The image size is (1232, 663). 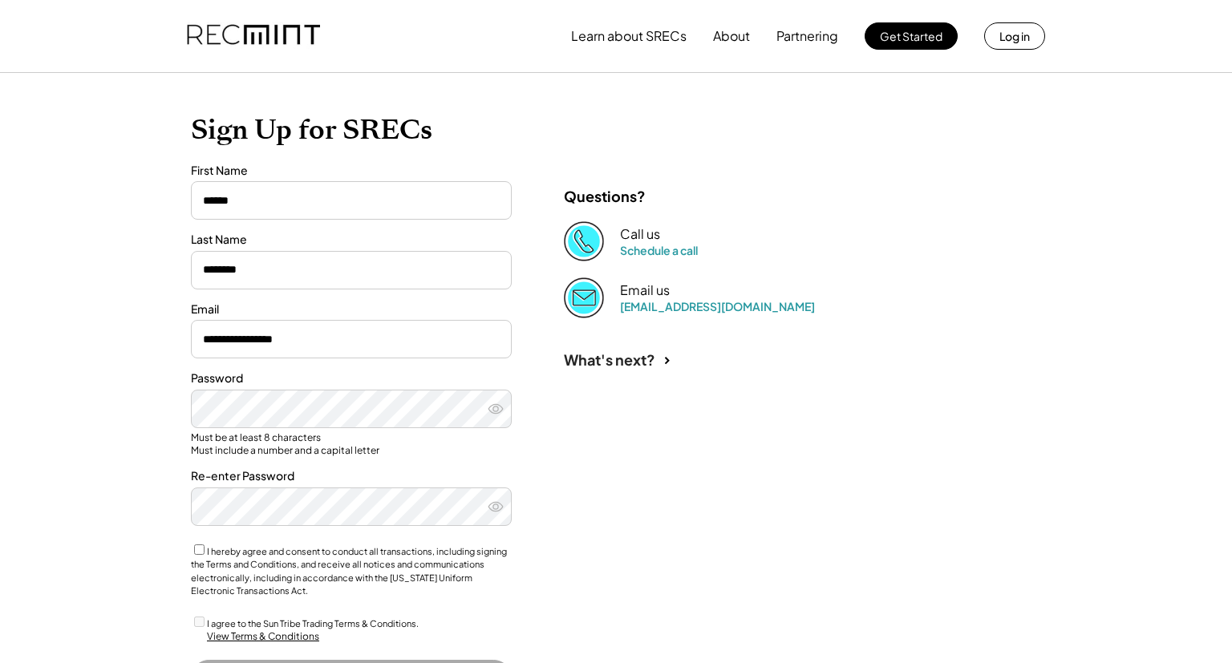 What do you see at coordinates (351, 310) in the screenshot?
I see `div: Email` at bounding box center [351, 310].